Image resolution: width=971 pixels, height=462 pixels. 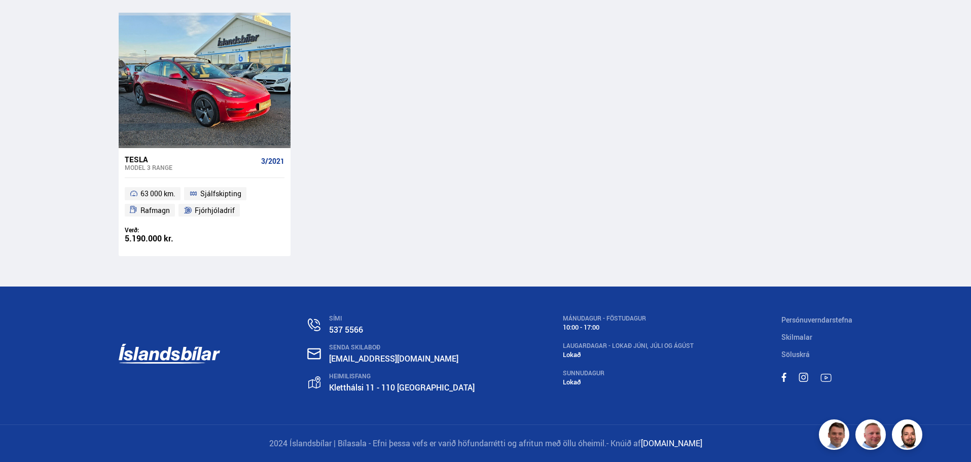 I want to click on span: Sjálfskipting, so click(x=220, y=194).